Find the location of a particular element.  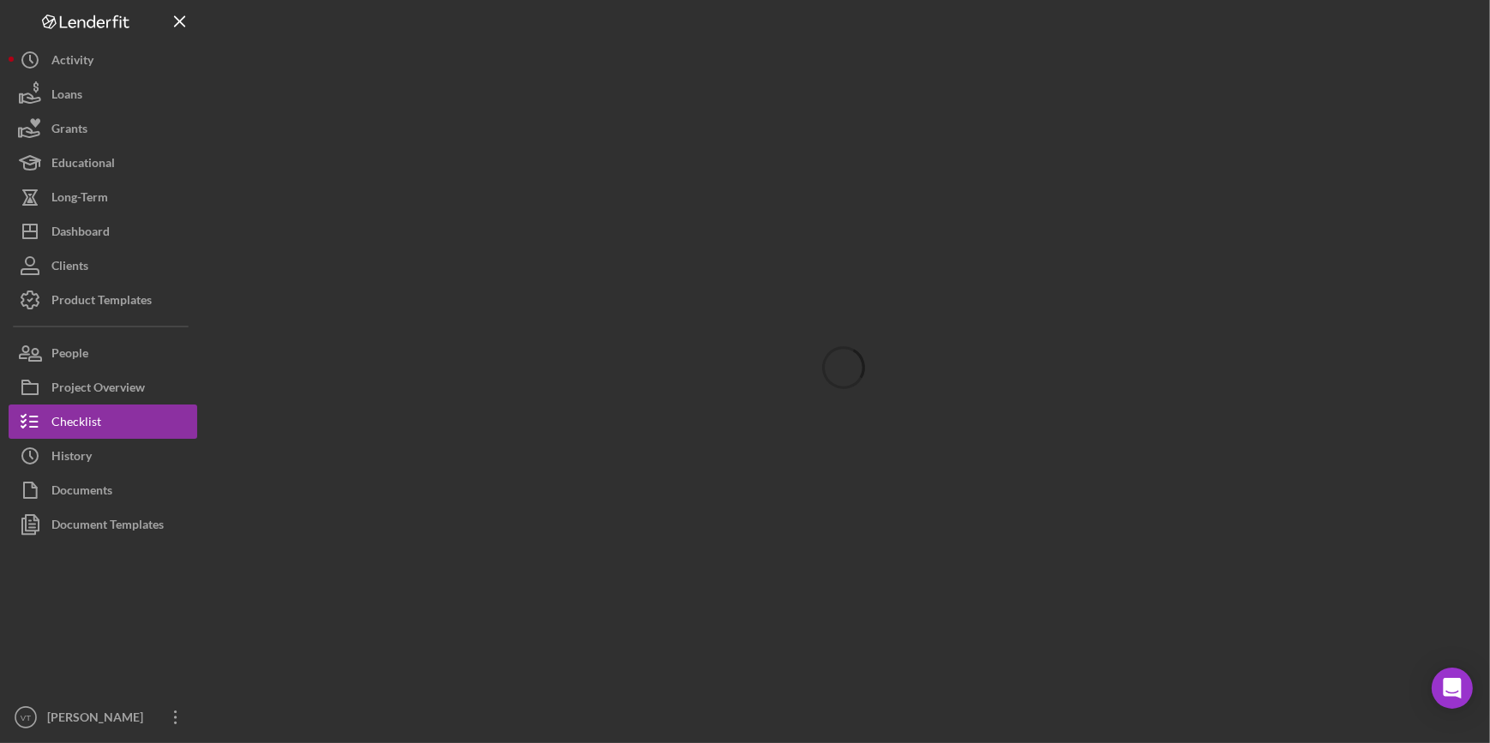

button: Dashboard is located at coordinates (103, 231).